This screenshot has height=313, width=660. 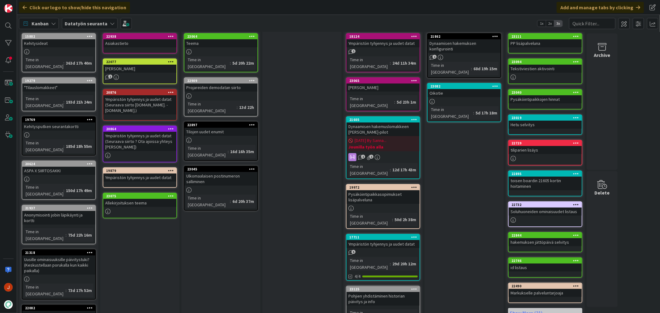 What do you see at coordinates (59, 208) in the screenshot?
I see `div: 21937` at bounding box center [59, 208].